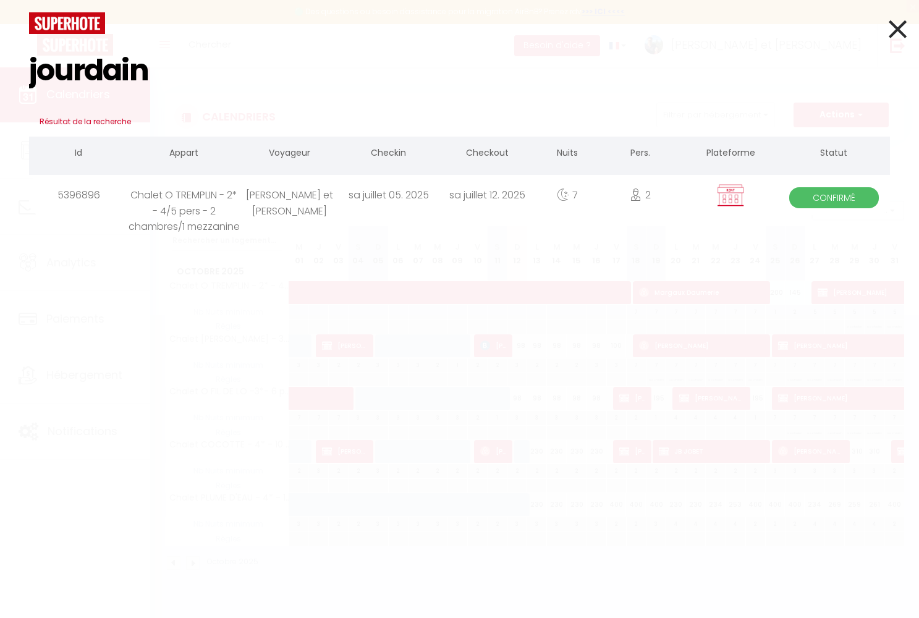 The width and height of the screenshot is (919, 618). Describe the element at coordinates (459, 70) in the screenshot. I see `input: Tapez pour rechercher...` at that location.